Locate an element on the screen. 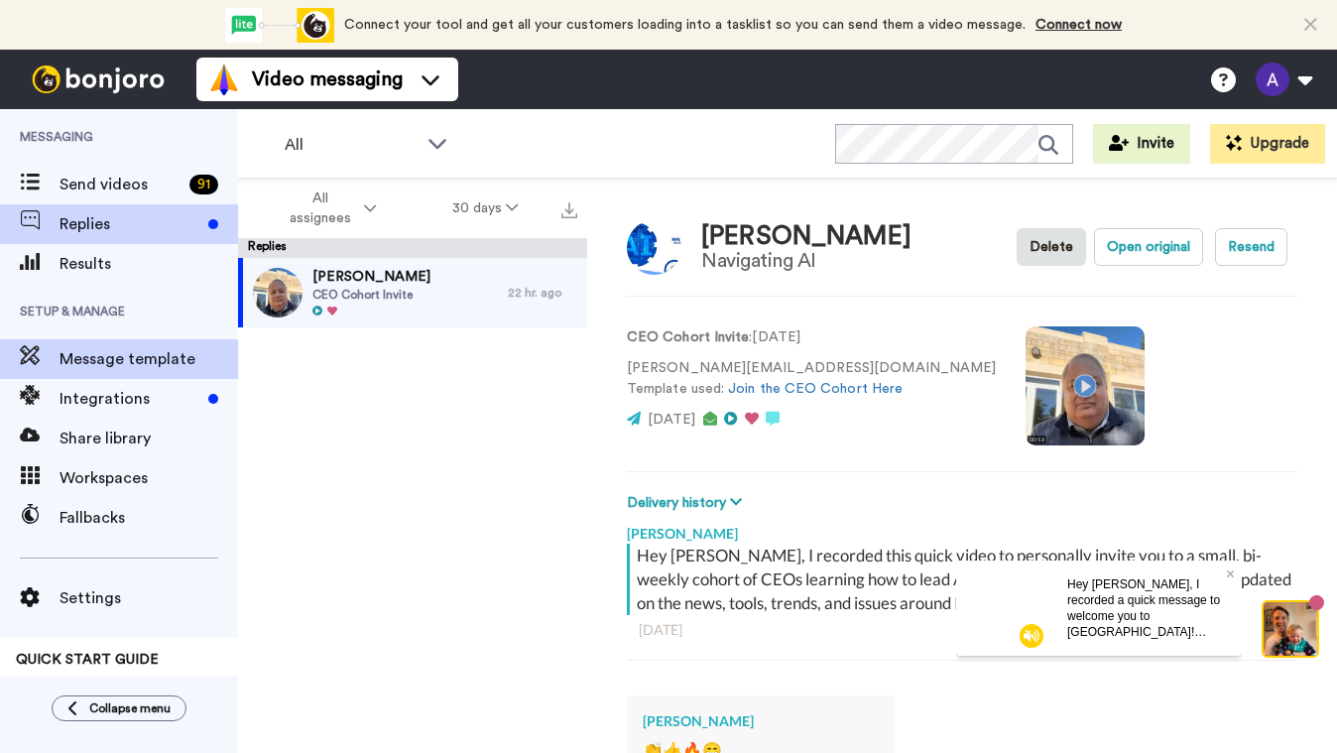 The height and width of the screenshot is (753, 1337). button: Invite is located at coordinates (1141, 144).